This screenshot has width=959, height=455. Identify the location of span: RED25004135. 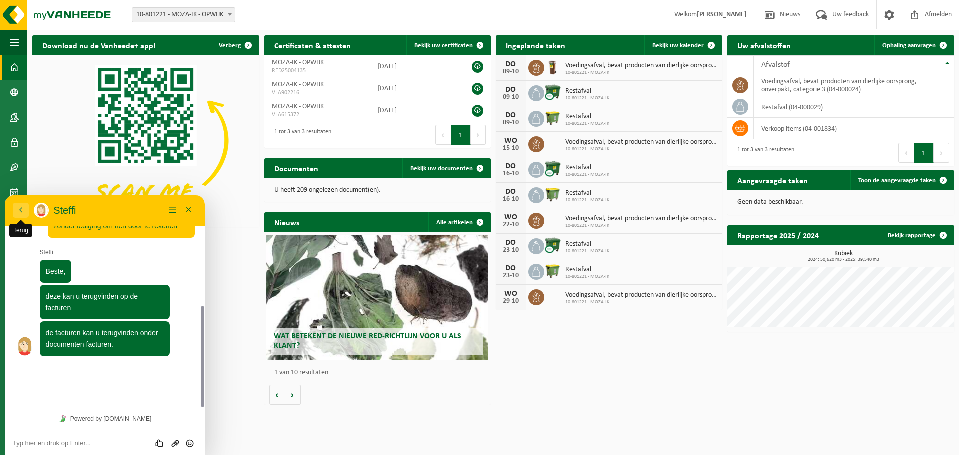
(317, 71).